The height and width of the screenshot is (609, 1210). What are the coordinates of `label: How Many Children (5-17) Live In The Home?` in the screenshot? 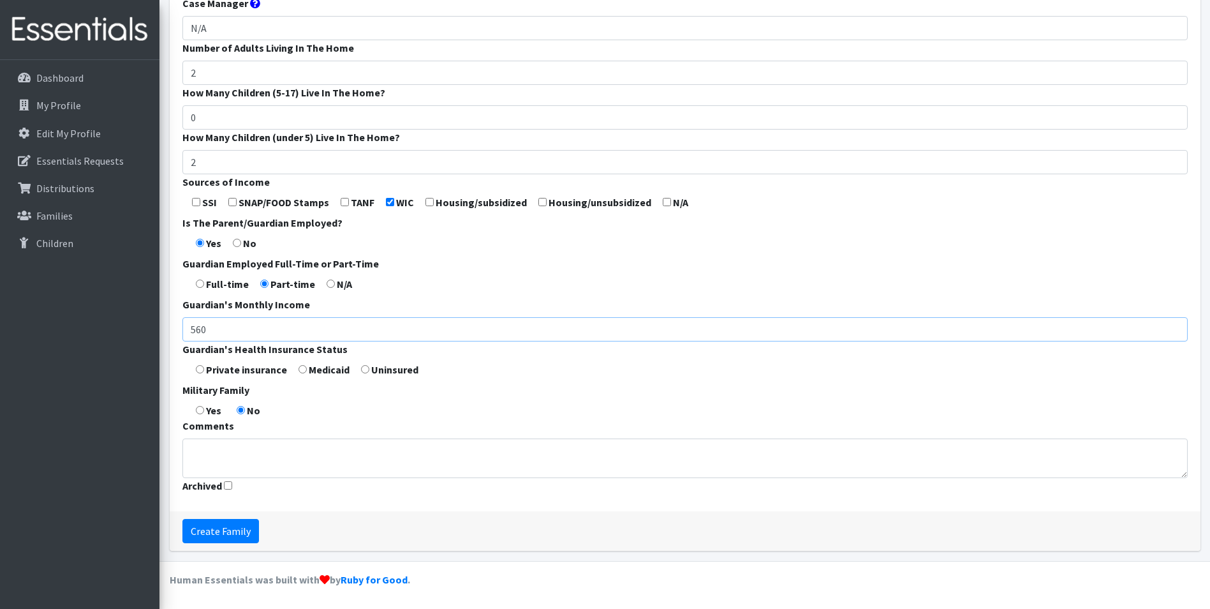 It's located at (284, 93).